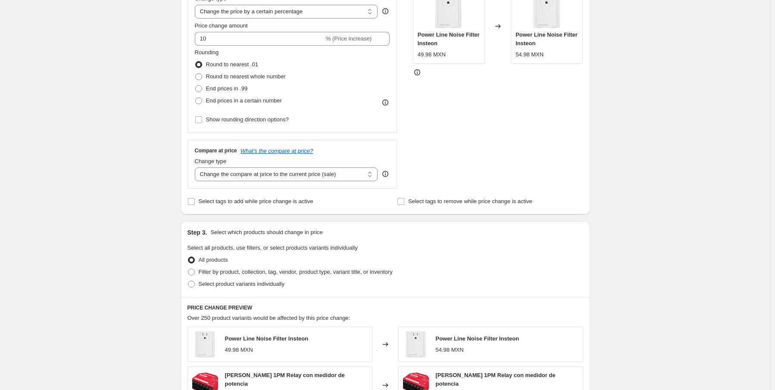  What do you see at coordinates (232, 64) in the screenshot?
I see `span: Round to nearest .01` at bounding box center [232, 64].